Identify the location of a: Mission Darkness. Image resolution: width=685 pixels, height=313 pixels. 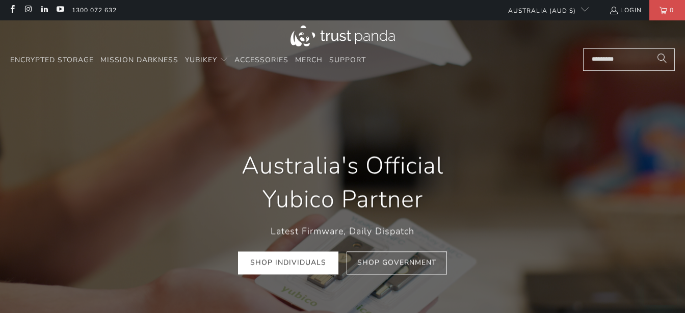
(139, 60).